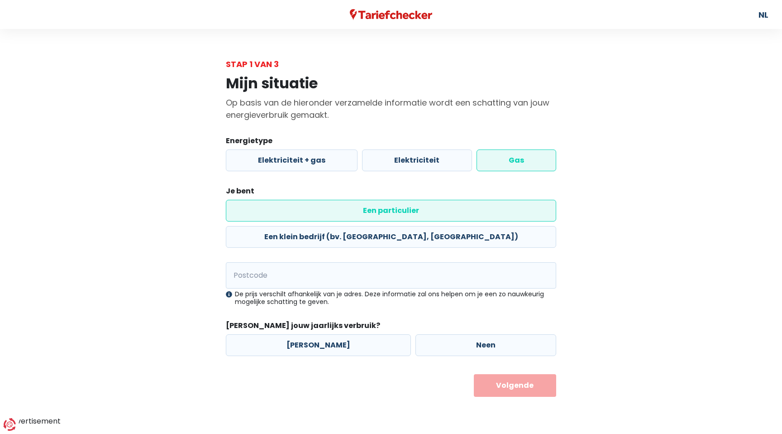  What do you see at coordinates (391, 210) in the screenshot?
I see `label: Een particulier` at bounding box center [391, 210].